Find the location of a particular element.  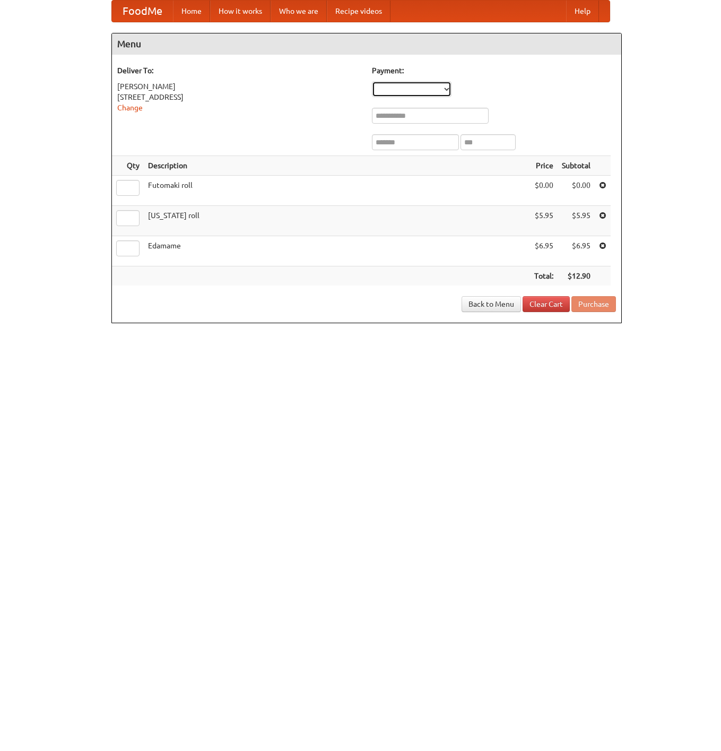

th: Description is located at coordinates (337, 166).